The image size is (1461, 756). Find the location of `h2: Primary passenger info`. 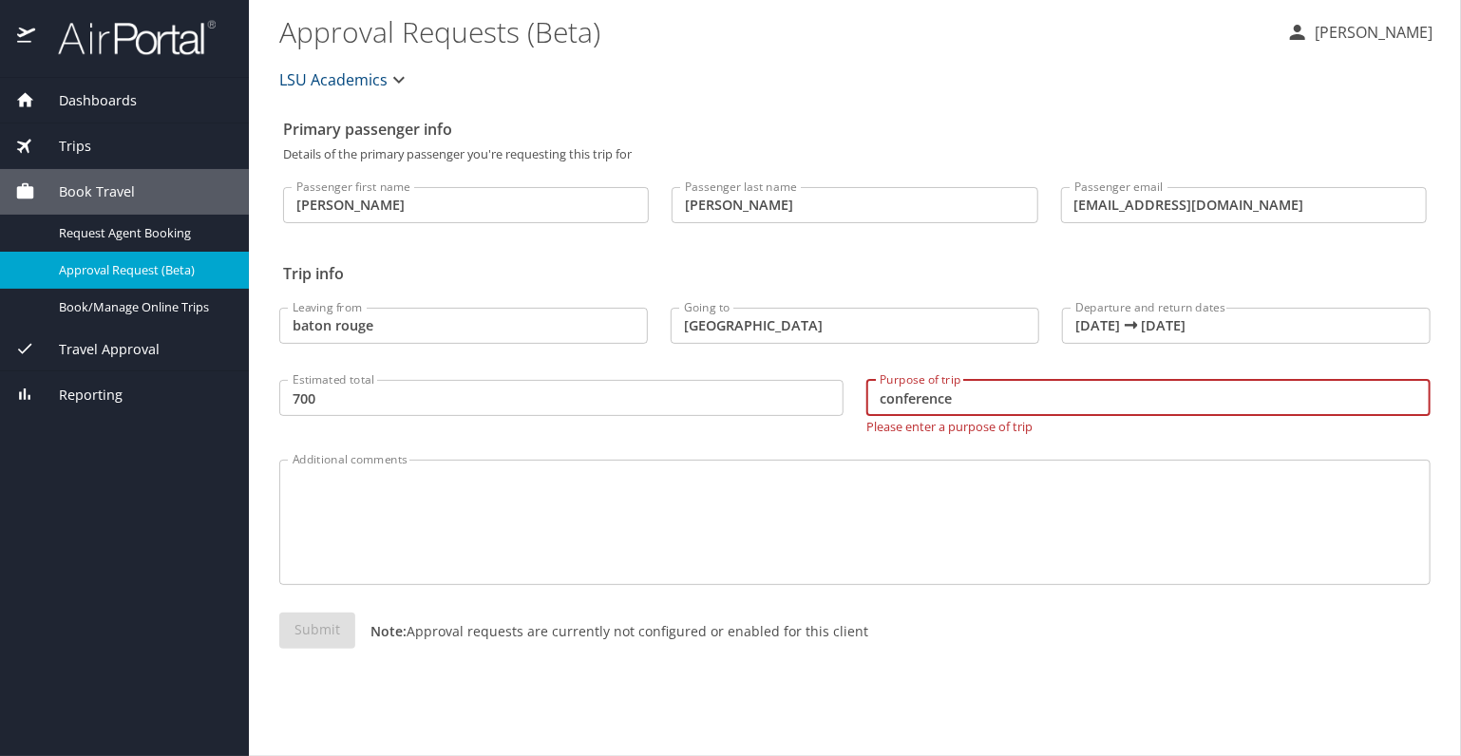

h2: Primary passenger info is located at coordinates (855, 129).